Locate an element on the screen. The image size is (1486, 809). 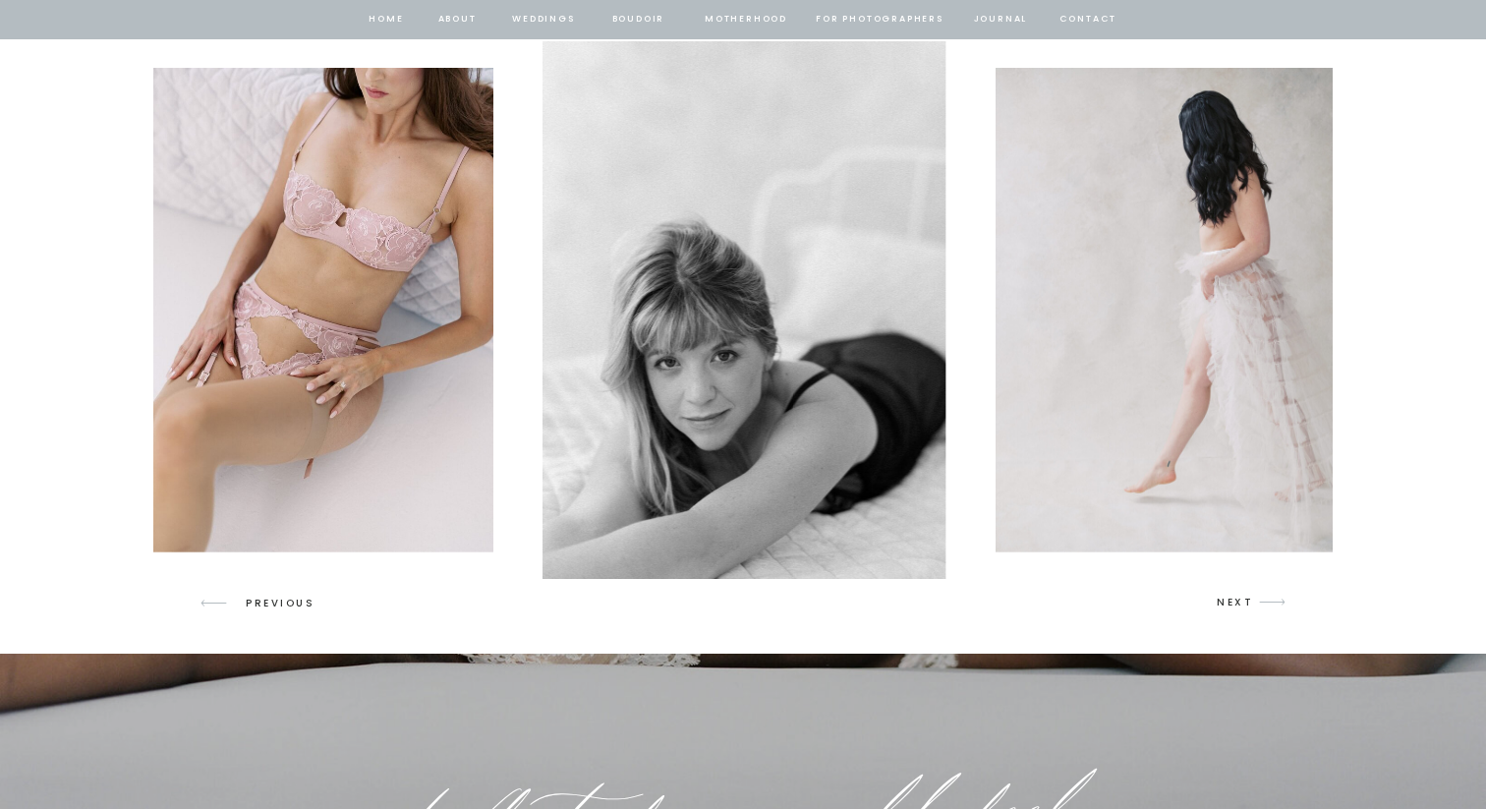
nav: BOUDOIR is located at coordinates (638, 20).